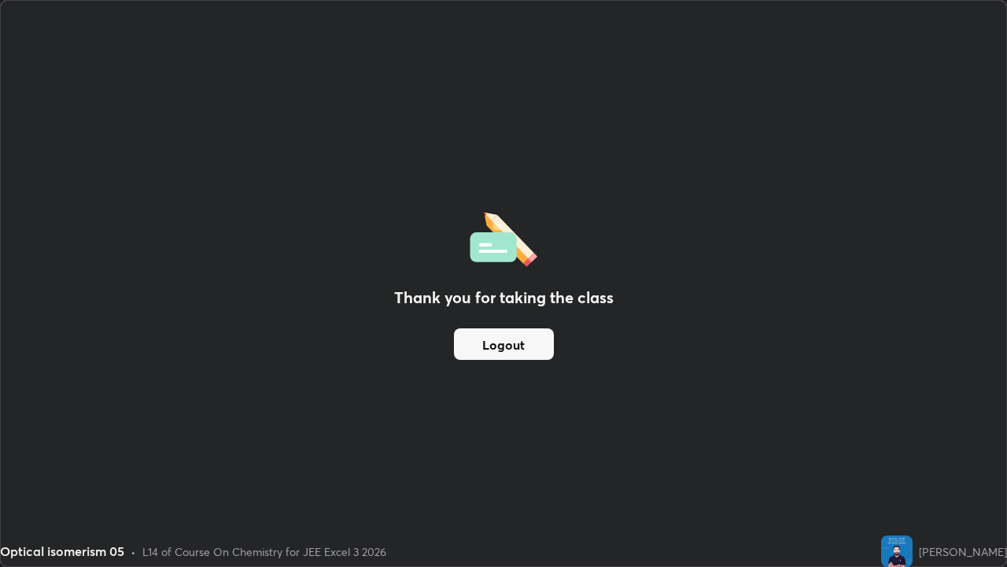 The height and width of the screenshot is (567, 1007). Describe the element at coordinates (504, 344) in the screenshot. I see `button: Logout` at that location.